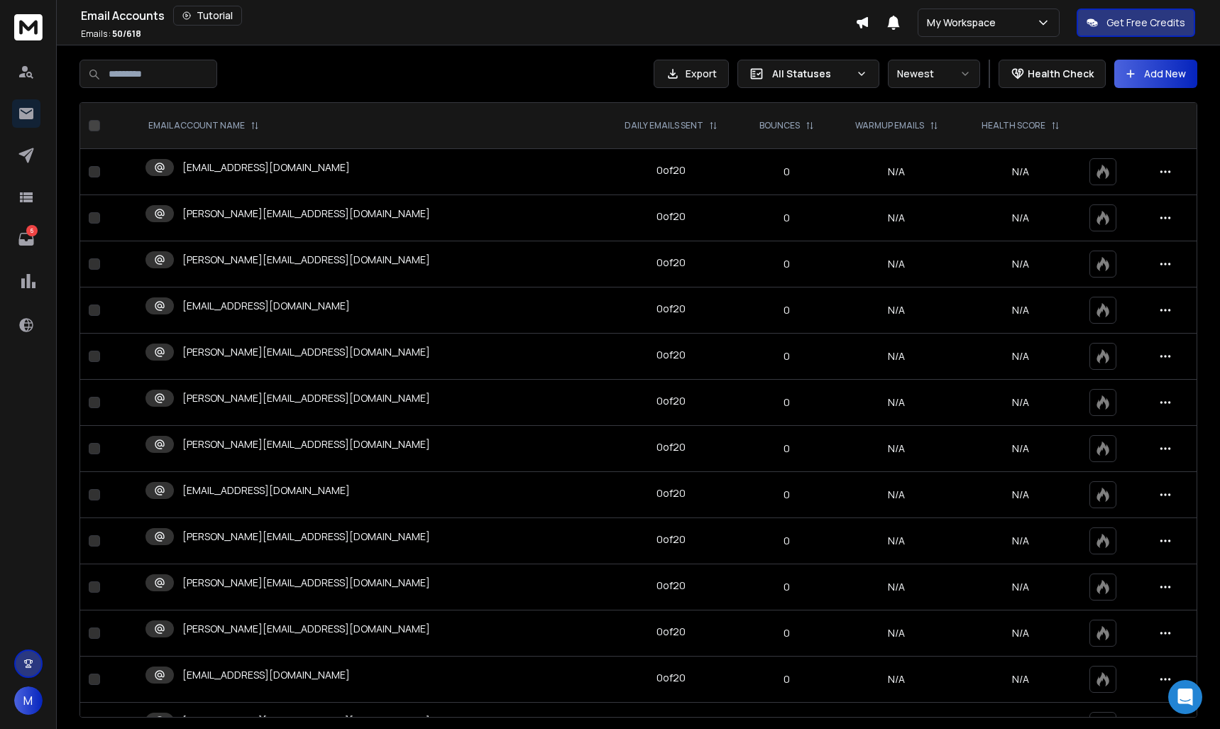 This screenshot has height=729, width=1220. Describe the element at coordinates (889, 126) in the screenshot. I see `p: WARMUP EMAILS` at that location.